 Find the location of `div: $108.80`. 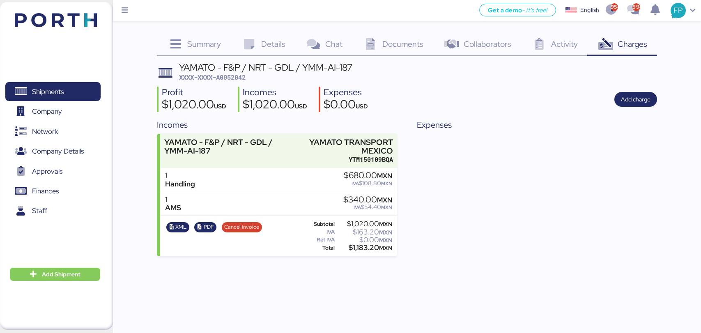

div: $108.80 is located at coordinates (368, 183).